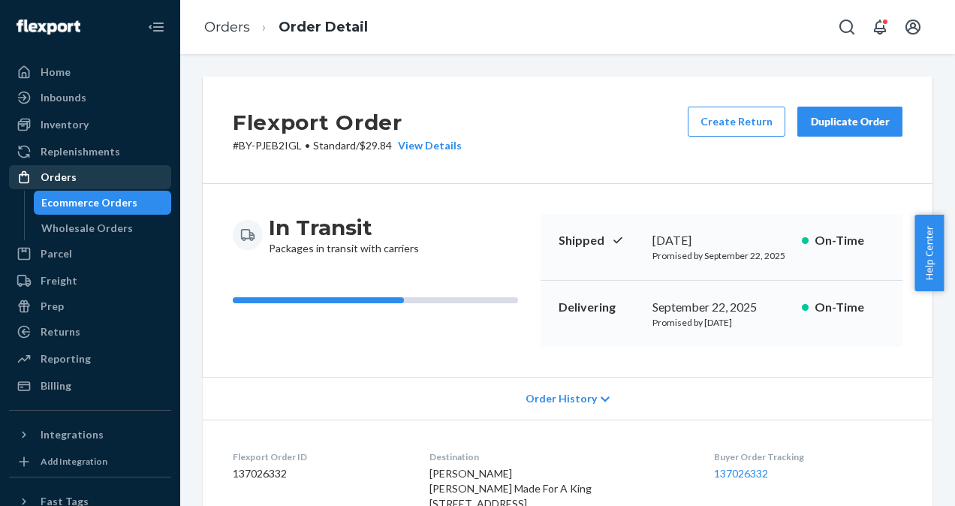  I want to click on a: Parcel, so click(90, 254).